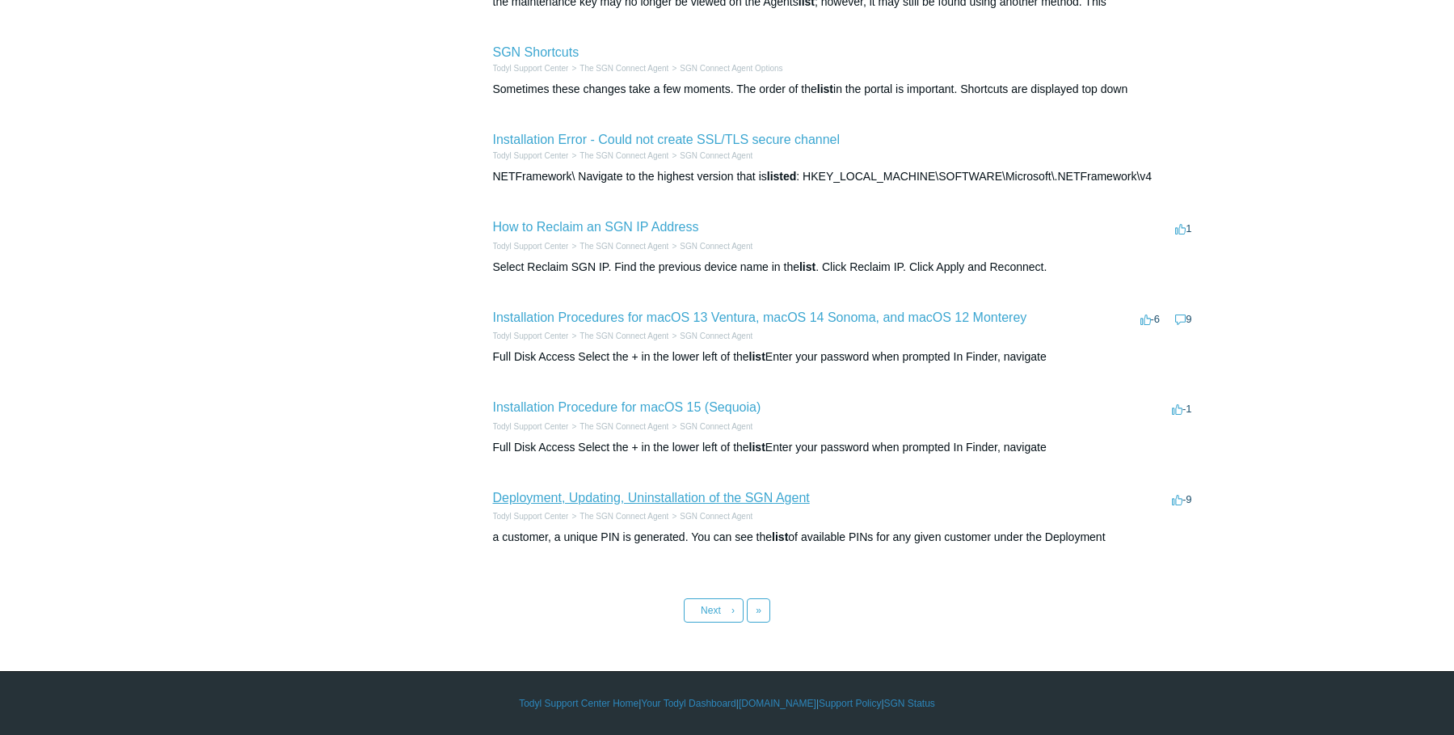 The height and width of the screenshot is (735, 1454). What do you see at coordinates (710, 610) in the screenshot?
I see `span: Next` at bounding box center [710, 610].